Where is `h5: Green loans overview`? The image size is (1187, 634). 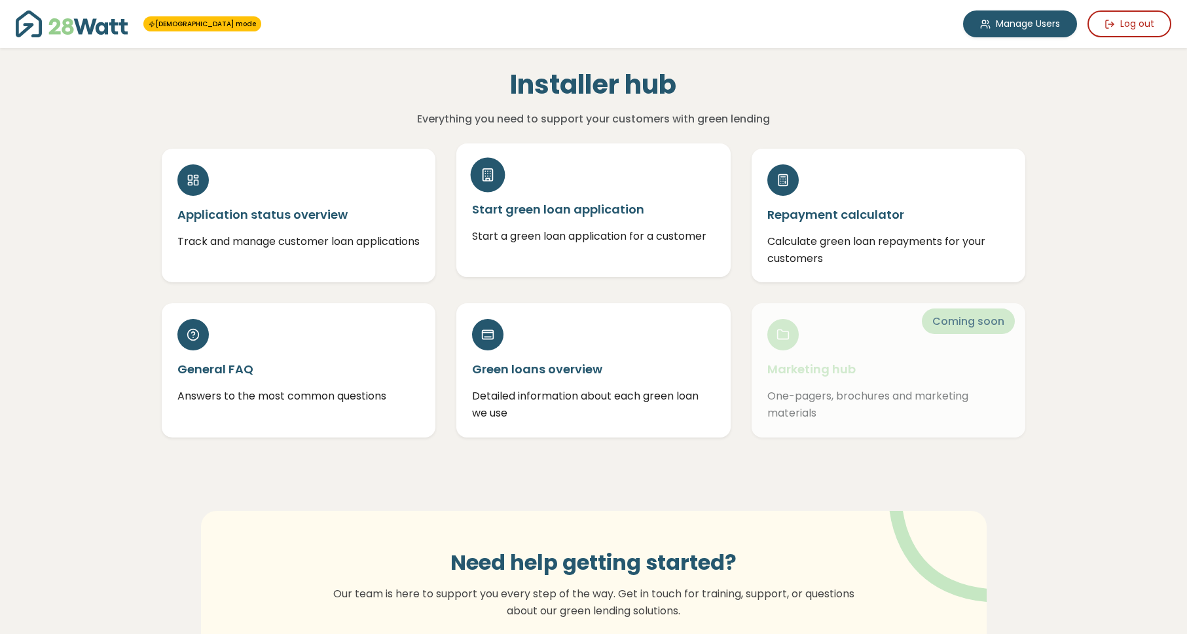
h5: Green loans overview is located at coordinates (593, 369).